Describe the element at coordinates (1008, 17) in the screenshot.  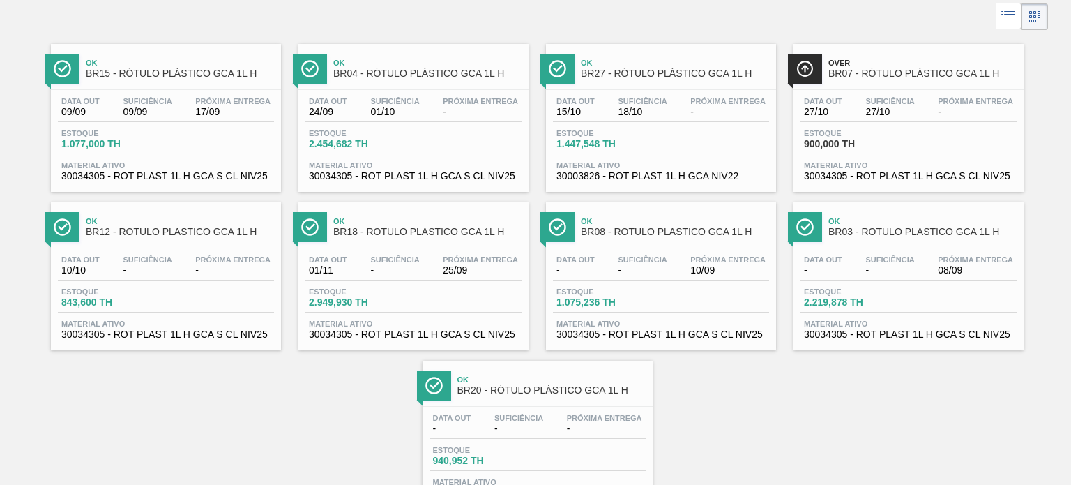
I see `div: Visão em Lista` at that location.